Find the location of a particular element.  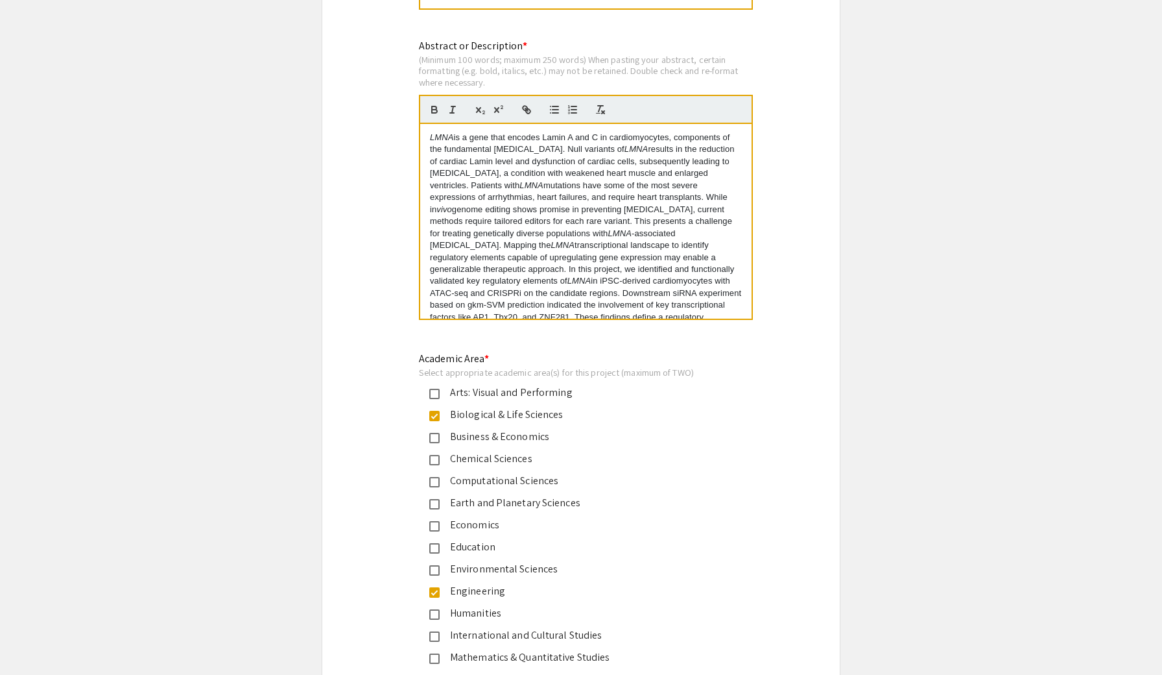

div: Business & Economics is located at coordinates (576, 436).